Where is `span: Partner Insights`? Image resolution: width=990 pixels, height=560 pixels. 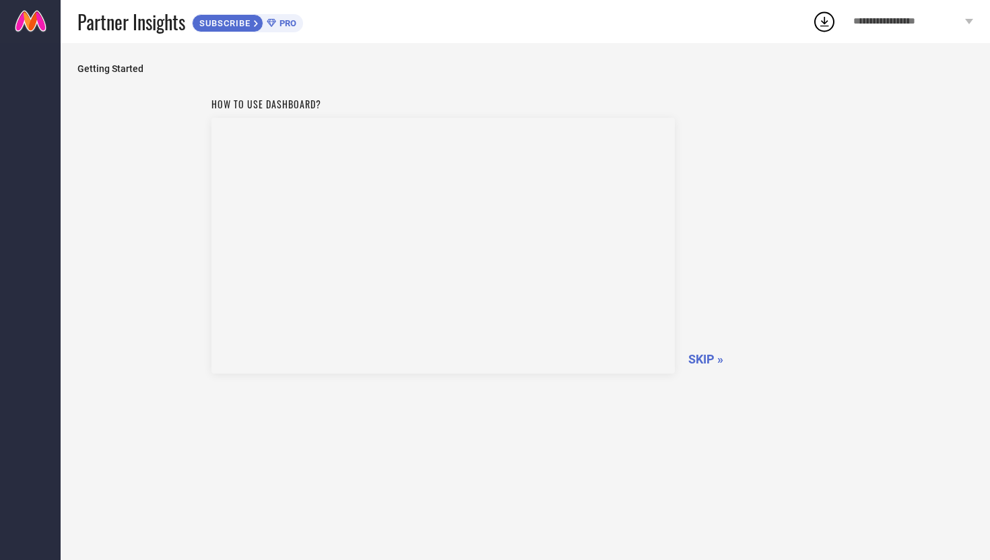
span: Partner Insights is located at coordinates (131, 22).